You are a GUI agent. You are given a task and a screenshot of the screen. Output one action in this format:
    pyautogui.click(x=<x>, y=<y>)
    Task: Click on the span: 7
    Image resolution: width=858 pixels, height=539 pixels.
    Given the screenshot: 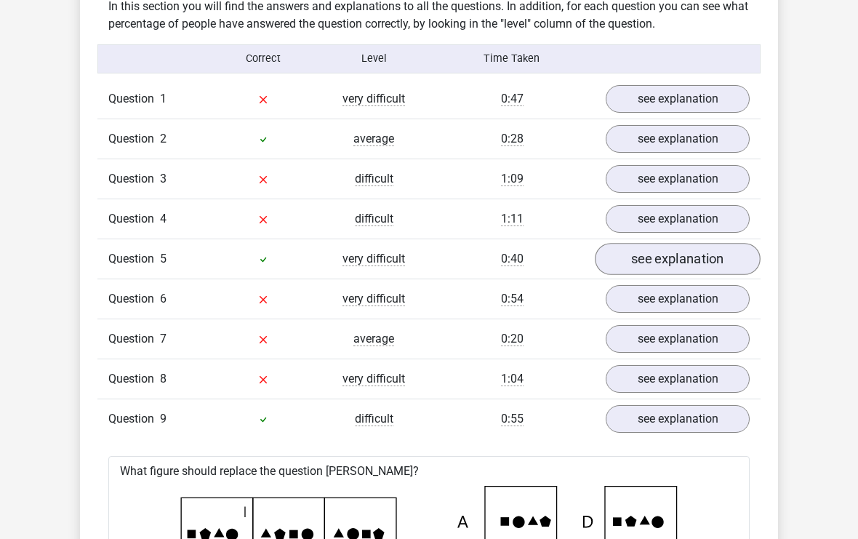 What is the action you would take?
    pyautogui.click(x=163, y=338)
    